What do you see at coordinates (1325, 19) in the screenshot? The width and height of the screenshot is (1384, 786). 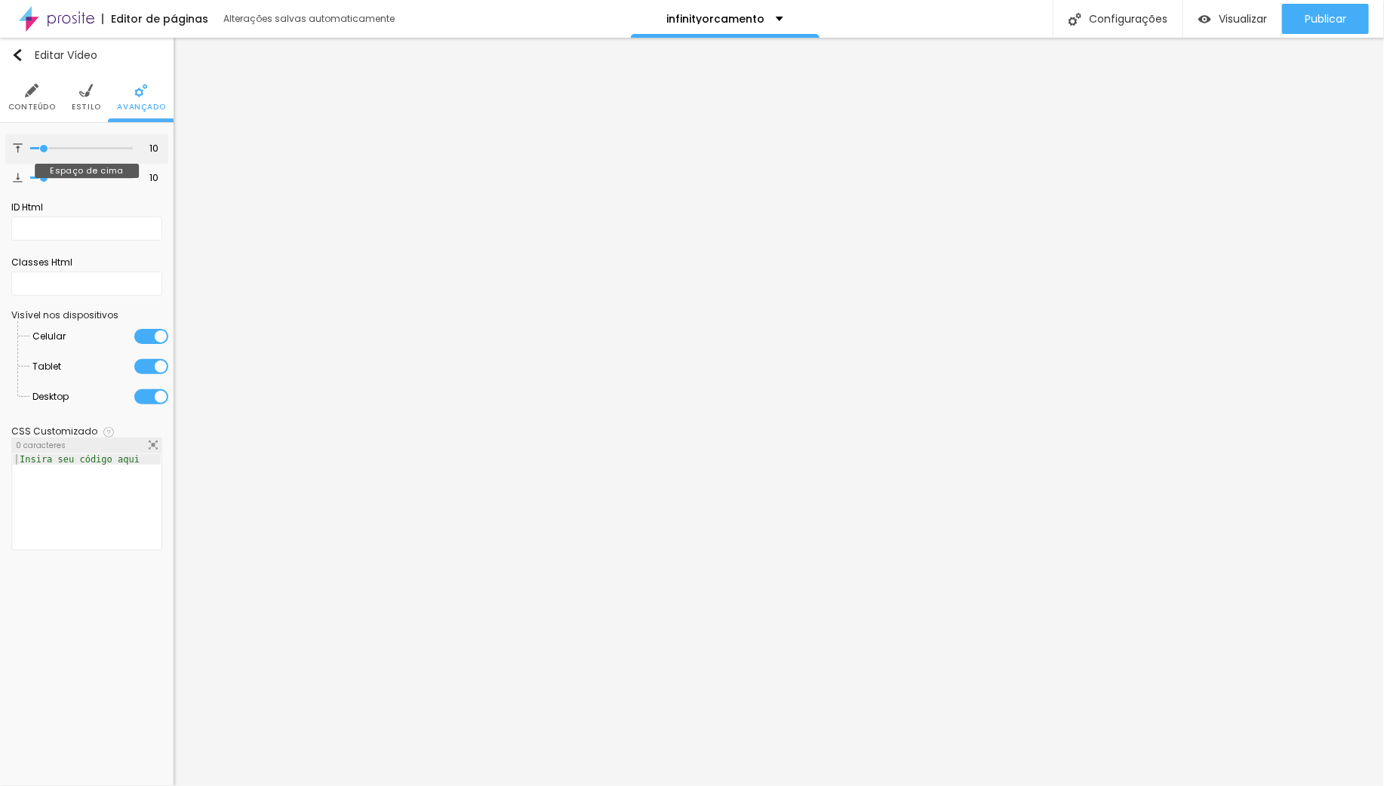 I see `button: Publicar` at bounding box center [1325, 19].